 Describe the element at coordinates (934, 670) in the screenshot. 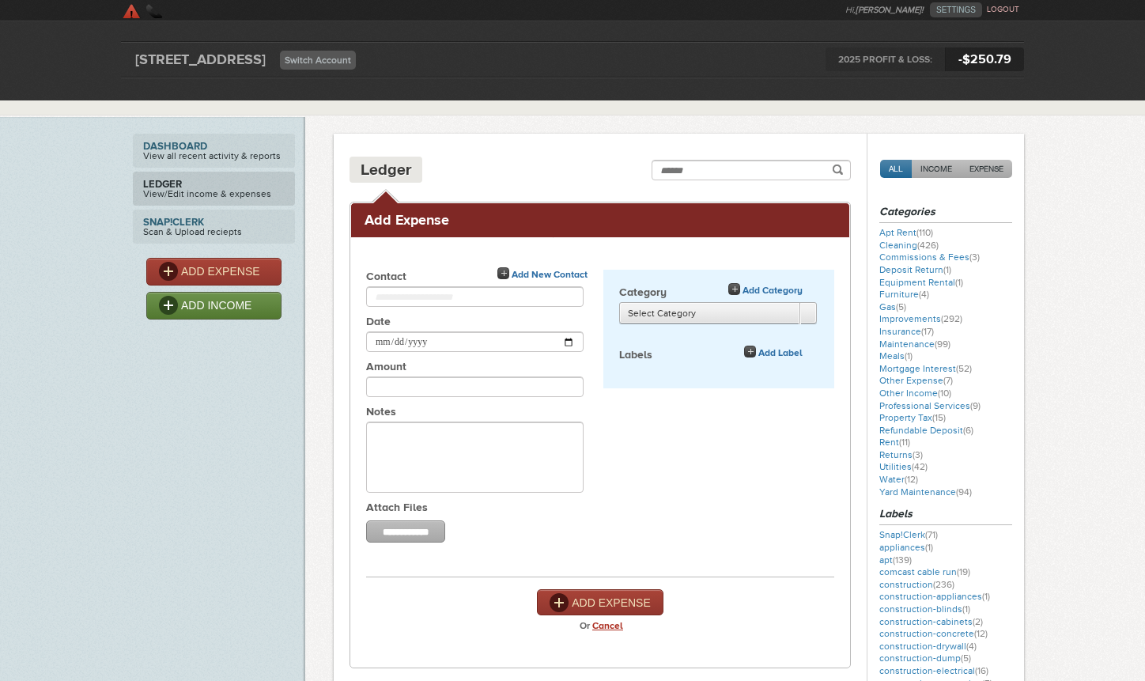

I see `a: construction-electrical` at that location.